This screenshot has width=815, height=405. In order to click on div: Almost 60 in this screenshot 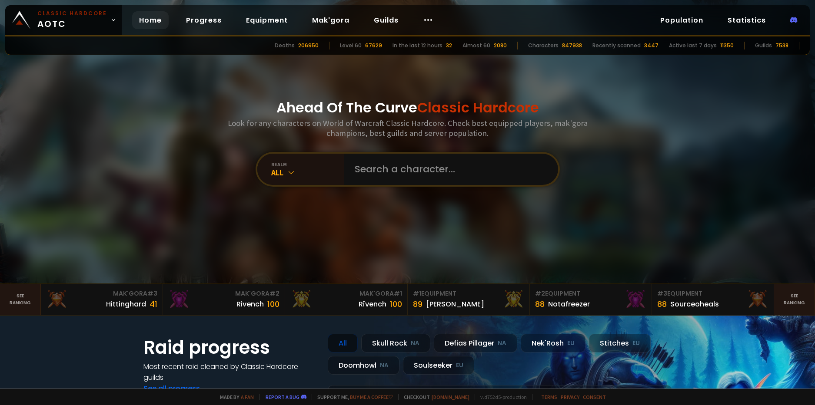, I will do `click(476, 46)`.